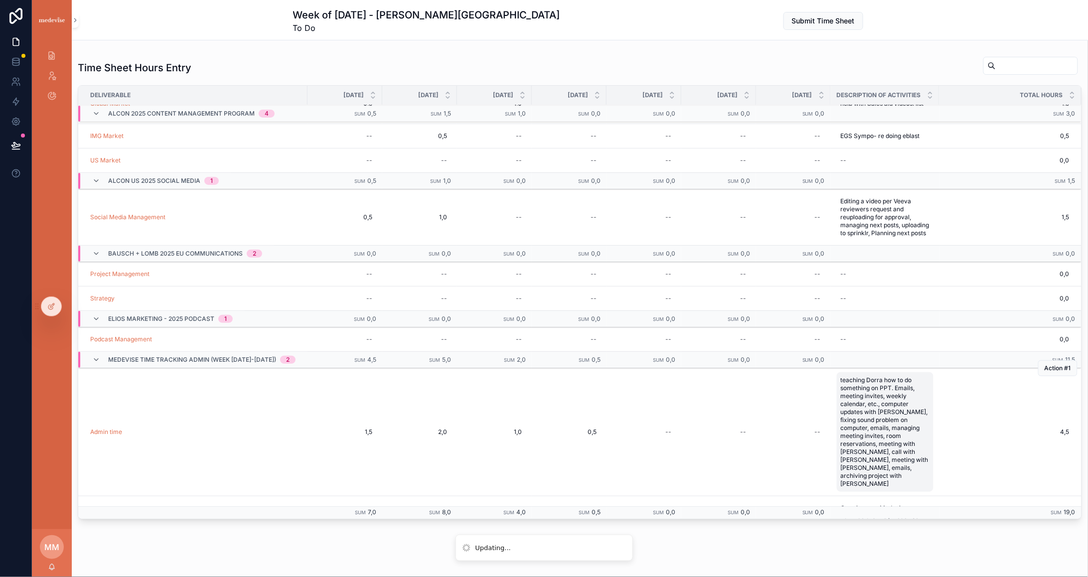 This screenshot has height=577, width=1088. Describe the element at coordinates (128, 217) in the screenshot. I see `span: Social Media Management` at that location.